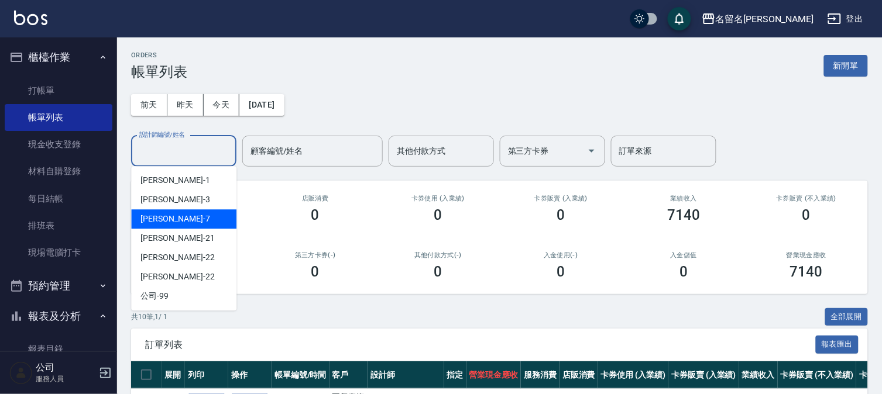 Image resolution: width=882 pixels, height=394 pixels. I want to click on th: 列印, so click(207, 375).